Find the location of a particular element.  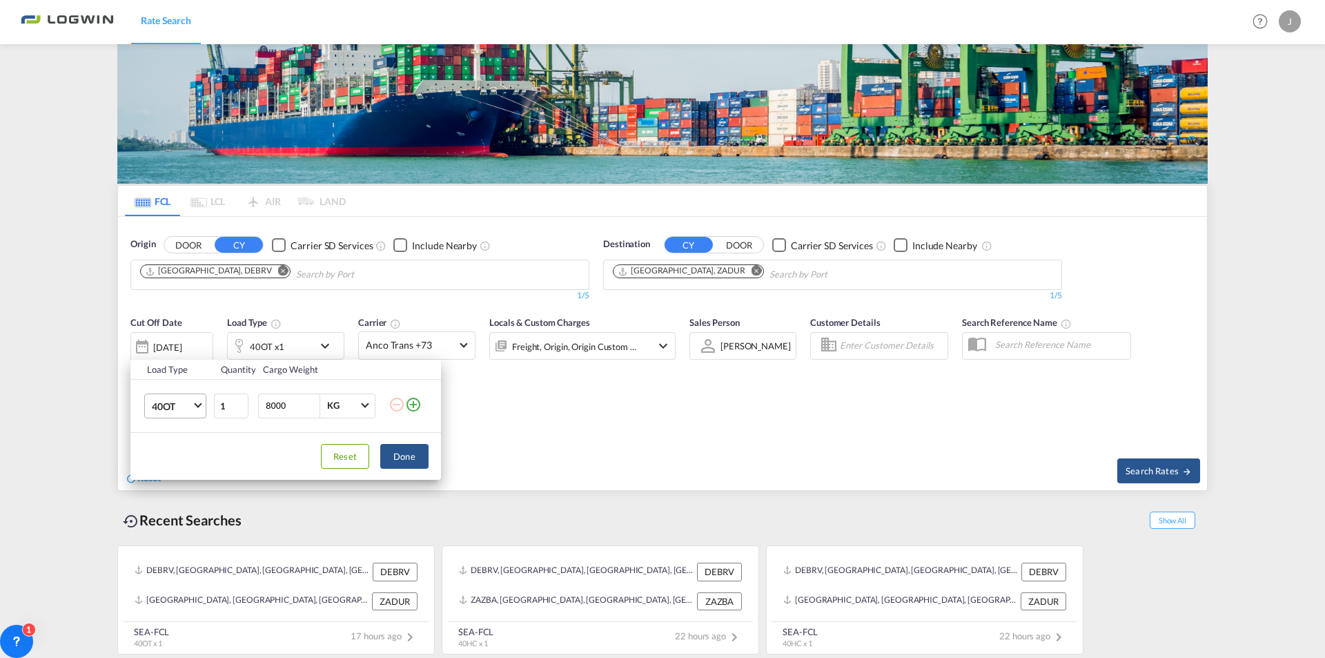

th: Quantity is located at coordinates (234, 369).